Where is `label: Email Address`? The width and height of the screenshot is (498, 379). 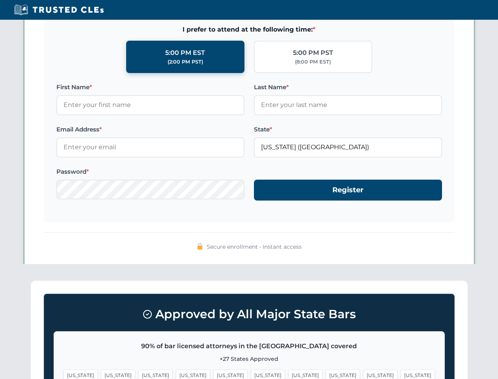
label: Email Address is located at coordinates (150, 129).